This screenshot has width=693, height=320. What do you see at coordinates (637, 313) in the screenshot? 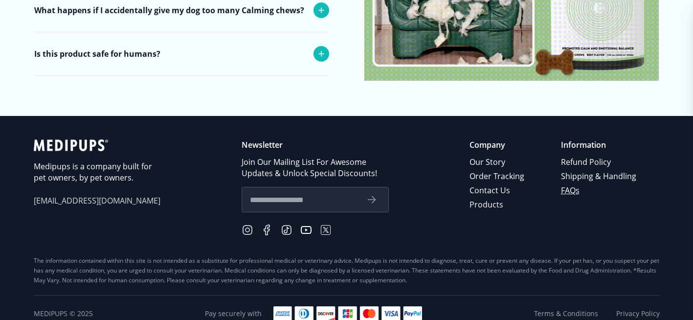
I see `a: Privacy Policy` at bounding box center [637, 313].